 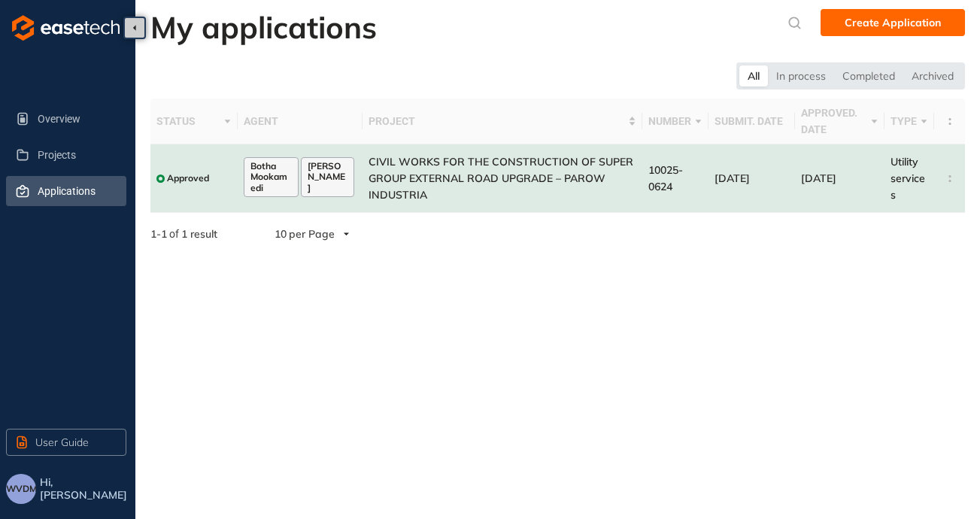 I want to click on button: WVDM, so click(x=21, y=489).